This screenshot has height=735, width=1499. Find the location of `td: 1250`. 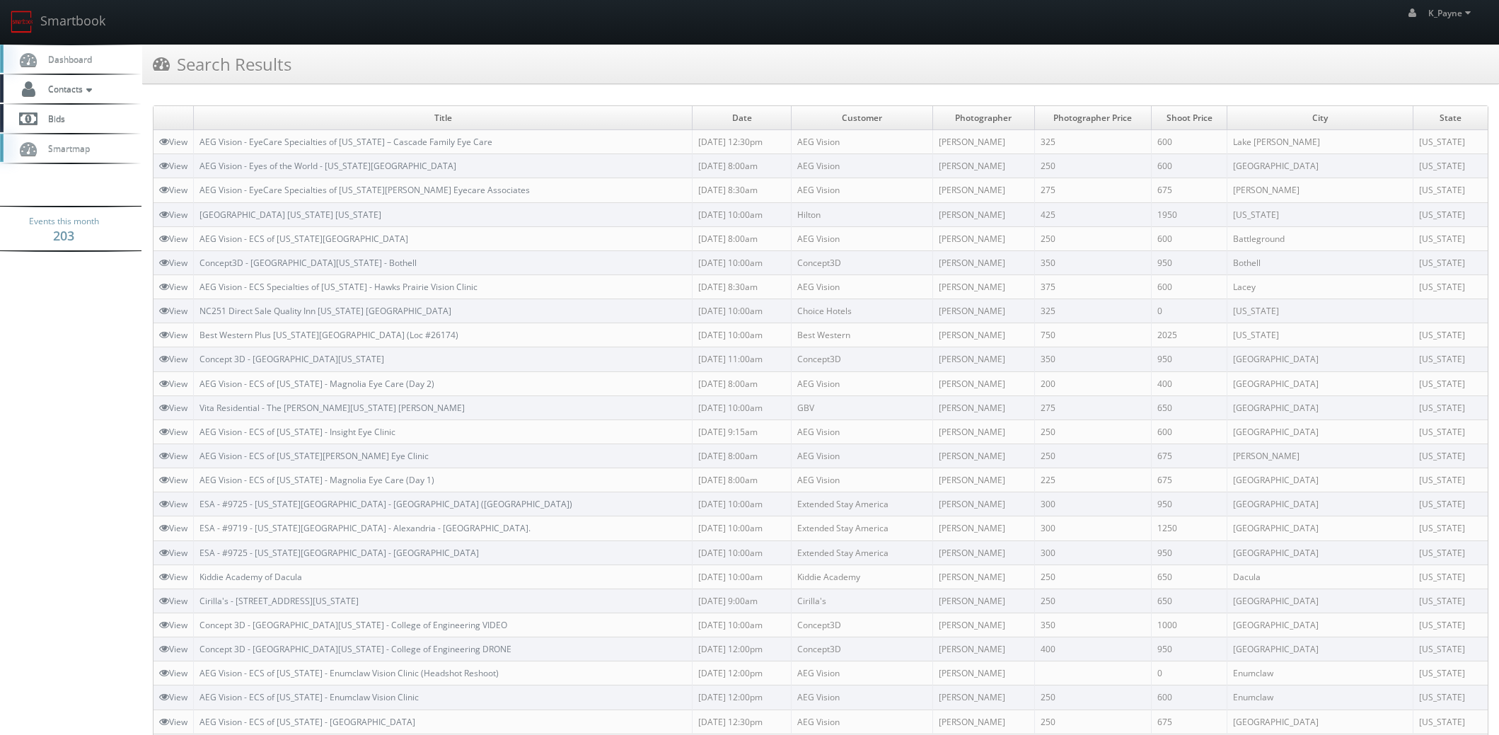

td: 1250 is located at coordinates (1189, 528).